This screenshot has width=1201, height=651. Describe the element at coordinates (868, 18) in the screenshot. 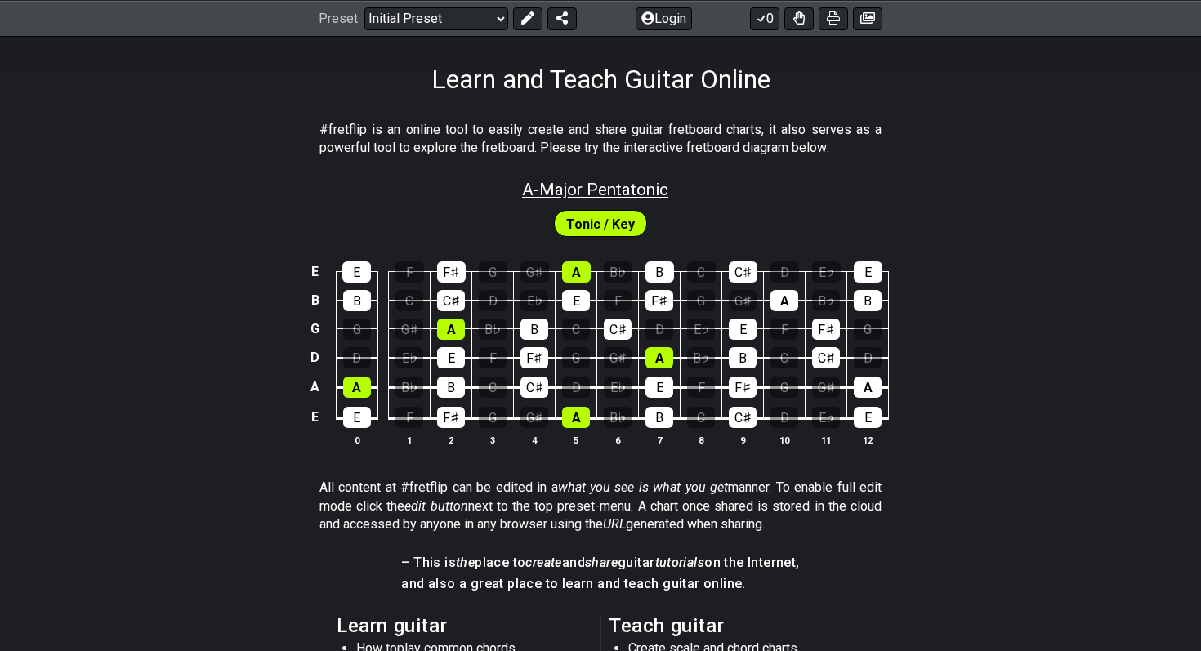

I see `button: Create image` at that location.